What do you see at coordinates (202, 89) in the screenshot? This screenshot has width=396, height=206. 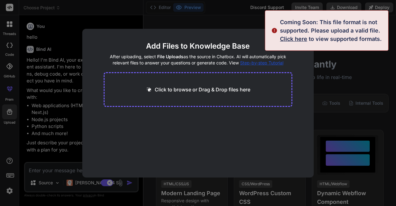 I see `p: Click to browse or Drag & Drop files here` at bounding box center [202, 89].